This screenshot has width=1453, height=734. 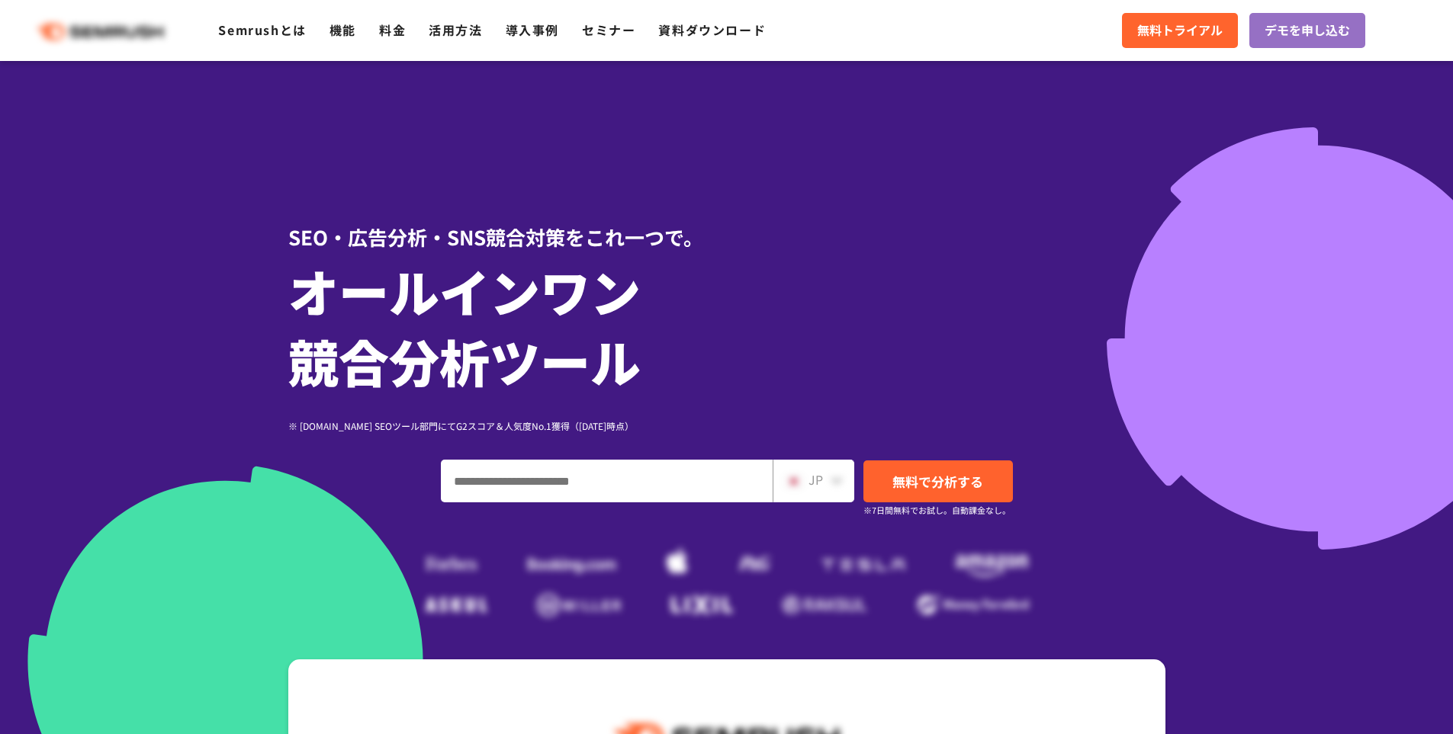 What do you see at coordinates (815, 480) in the screenshot?
I see `span: JP` at bounding box center [815, 480].